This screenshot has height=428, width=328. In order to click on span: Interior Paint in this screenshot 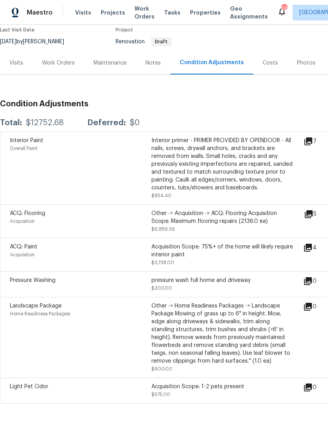, I will do `click(26, 141)`.